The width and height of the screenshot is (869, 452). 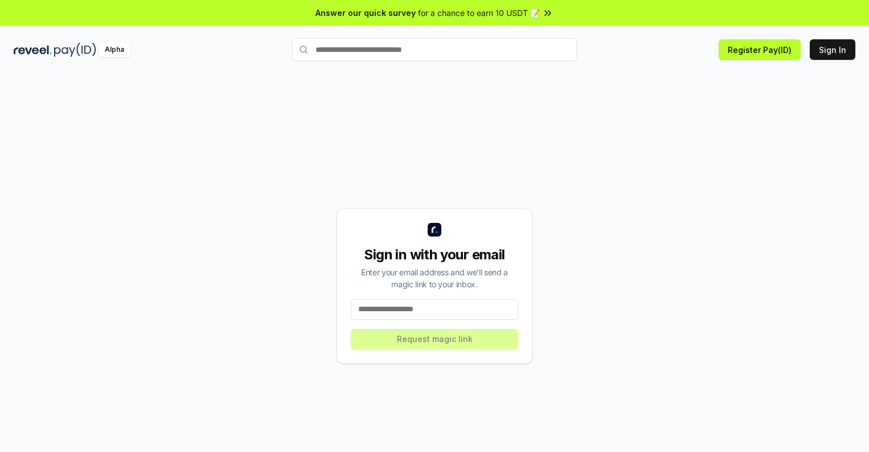 What do you see at coordinates (434, 278) in the screenshot?
I see `div: Enter your email address and we’ll send a magic link to your inbox.` at bounding box center [434, 278].